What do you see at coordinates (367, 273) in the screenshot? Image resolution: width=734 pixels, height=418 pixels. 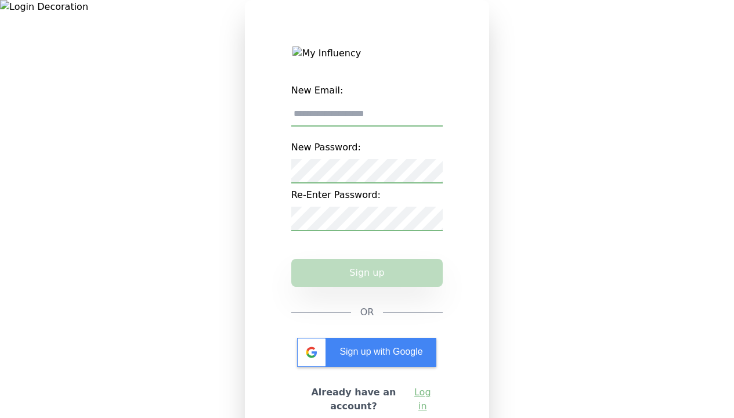 I see `button: Sign up` at bounding box center [367, 273].